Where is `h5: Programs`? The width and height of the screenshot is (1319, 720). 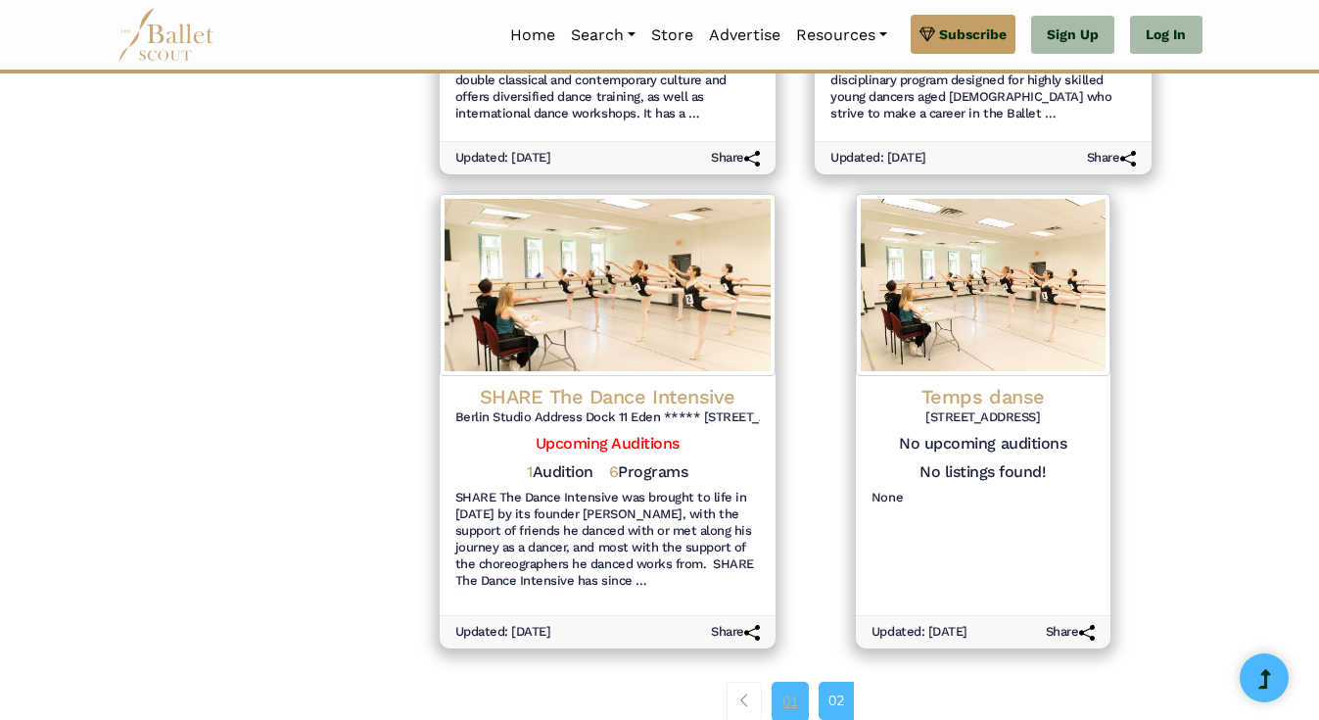 h5: Programs is located at coordinates (648, 472).